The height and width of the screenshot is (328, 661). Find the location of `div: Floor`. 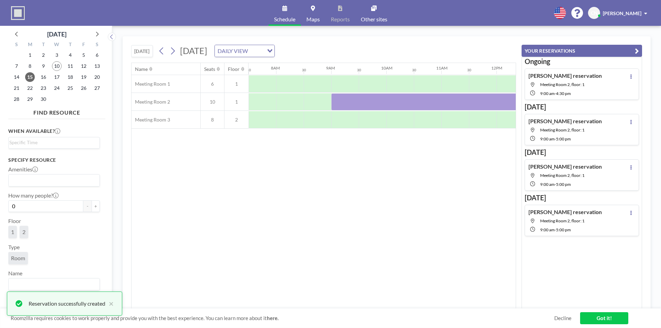

div: Floor is located at coordinates (234, 69).